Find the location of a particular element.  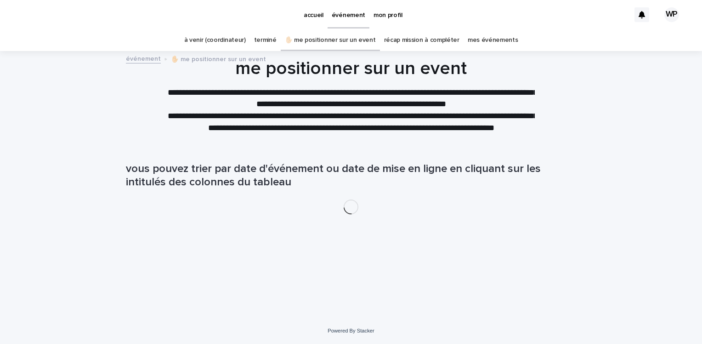

a: ✋🏻 me positionner sur un event is located at coordinates (330, 40).